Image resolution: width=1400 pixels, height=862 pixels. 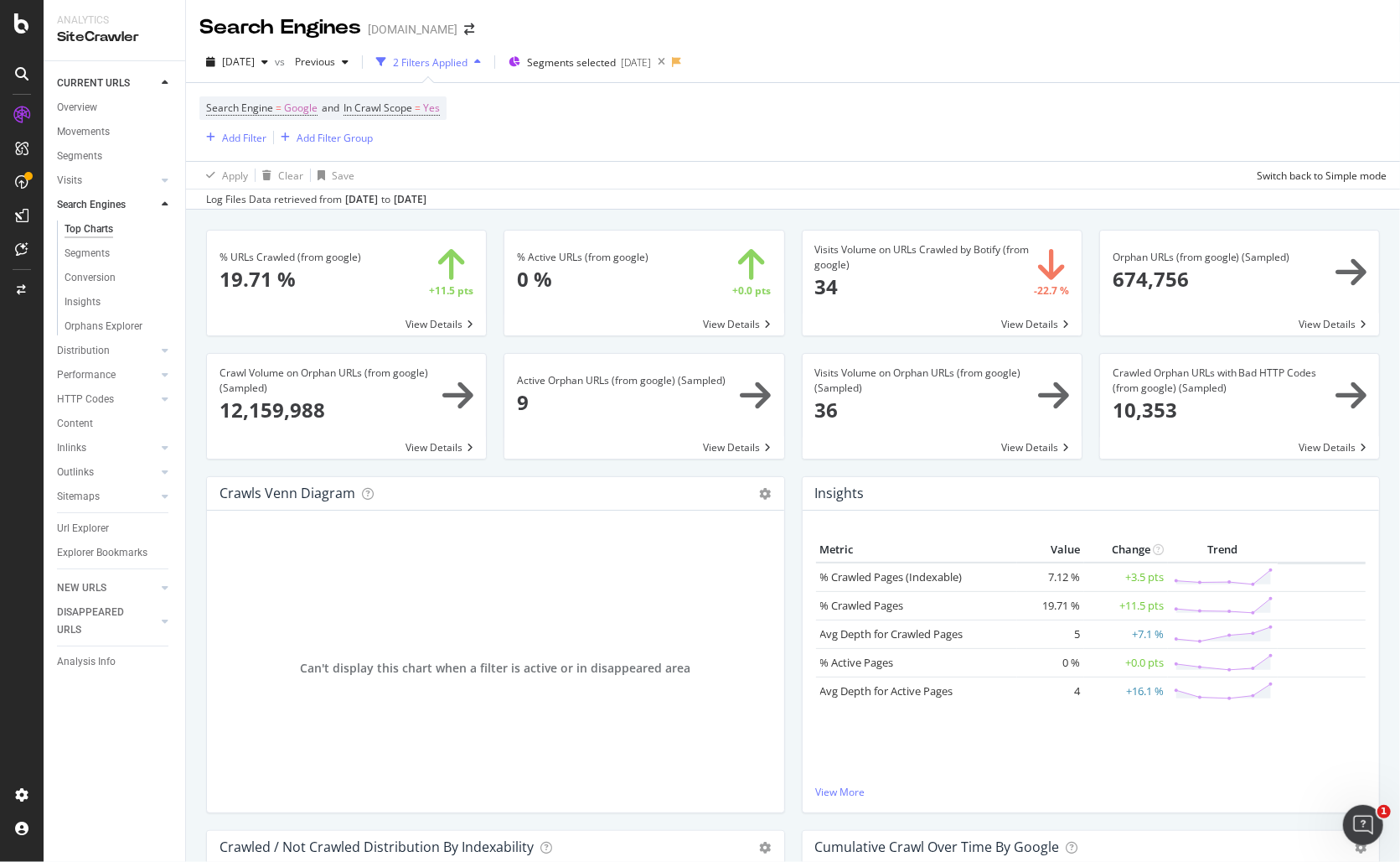 What do you see at coordinates (469, 29) in the screenshot?
I see `div: arrow-right-arrow-left` at bounding box center [469, 29].